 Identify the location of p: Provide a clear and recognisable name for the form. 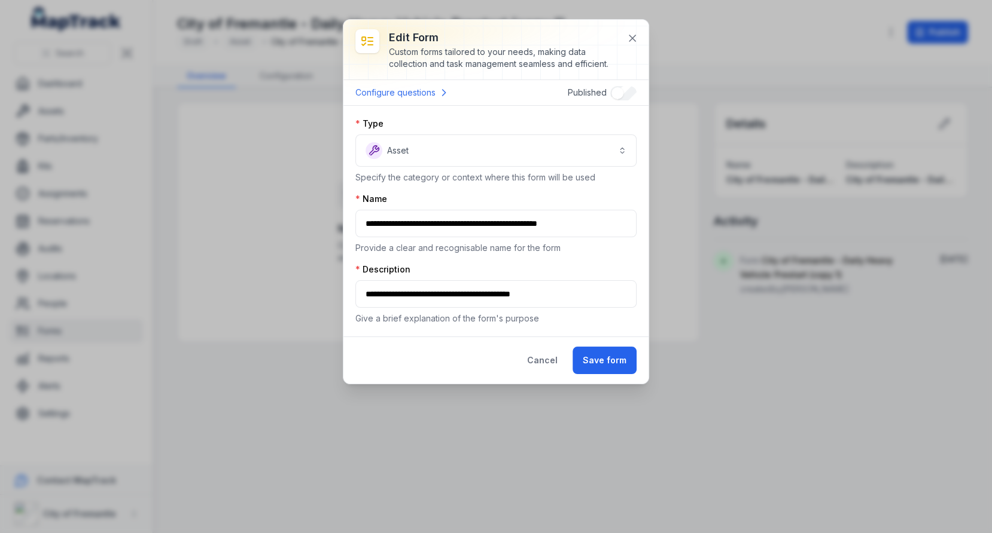
(496, 248).